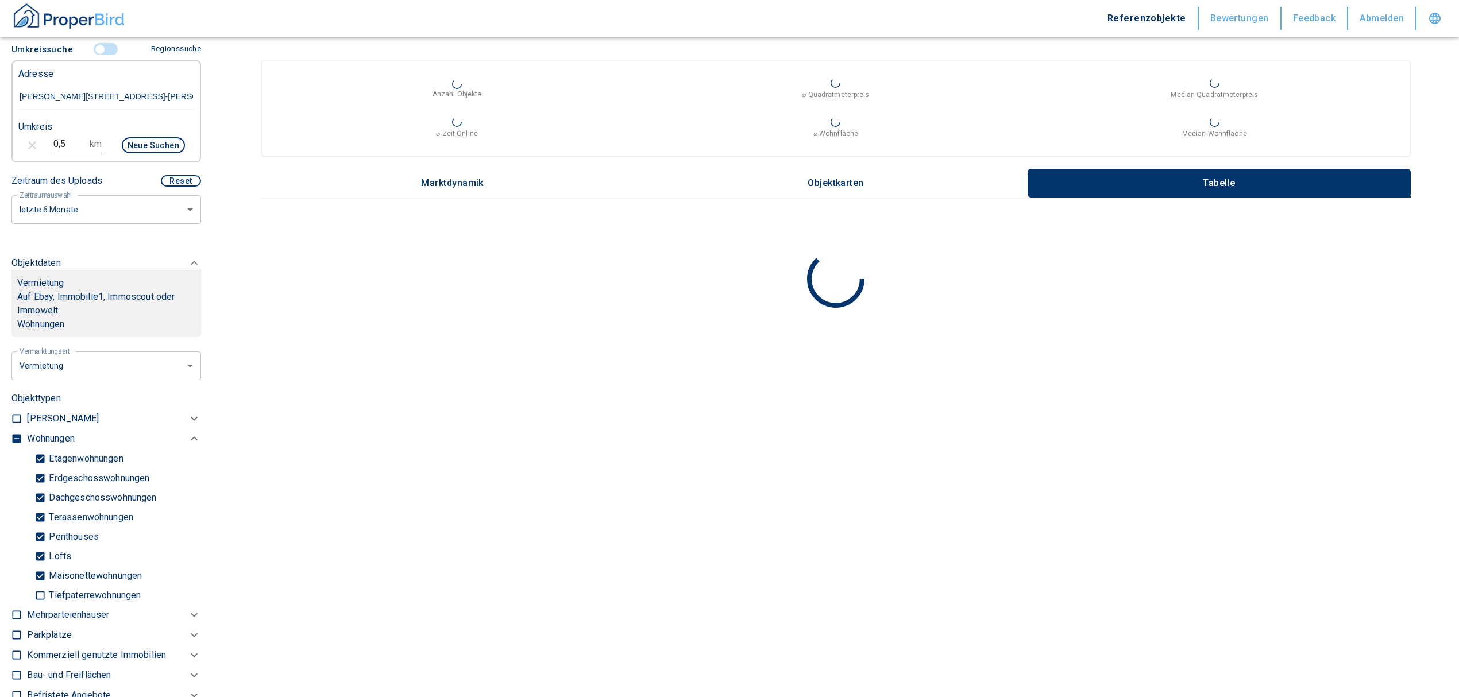 The width and height of the screenshot is (1459, 697). Describe the element at coordinates (57, 181) in the screenshot. I see `p: Zeitraum des Uploads` at that location.